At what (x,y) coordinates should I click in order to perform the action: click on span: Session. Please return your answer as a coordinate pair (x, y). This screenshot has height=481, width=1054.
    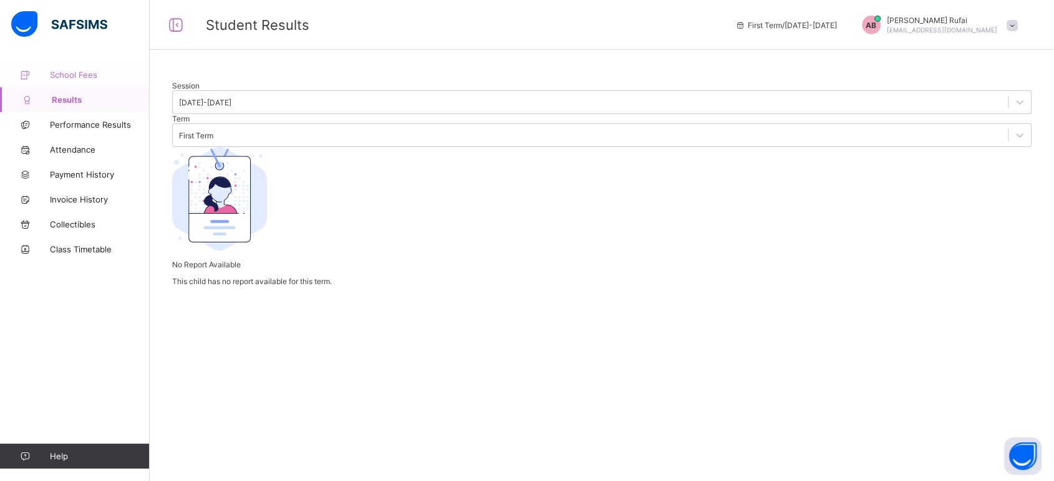
    Looking at the image, I should click on (186, 85).